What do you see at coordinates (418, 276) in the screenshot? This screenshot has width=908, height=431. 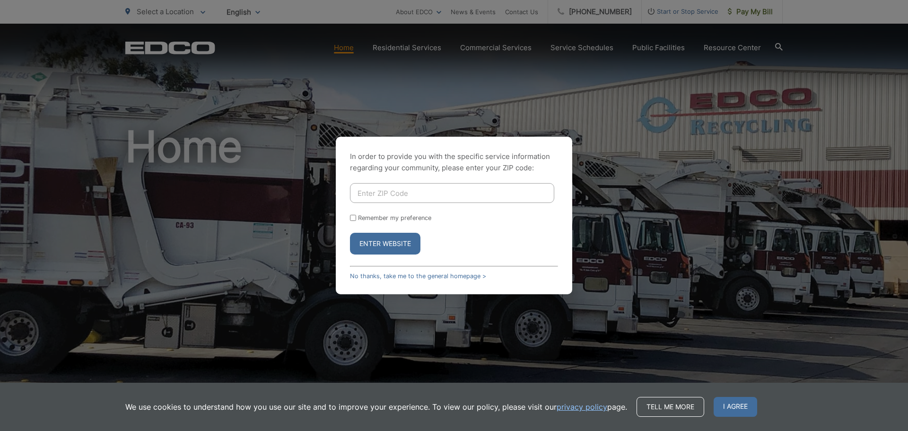 I see `a: No thanks, take me to the general homepage >` at bounding box center [418, 276].